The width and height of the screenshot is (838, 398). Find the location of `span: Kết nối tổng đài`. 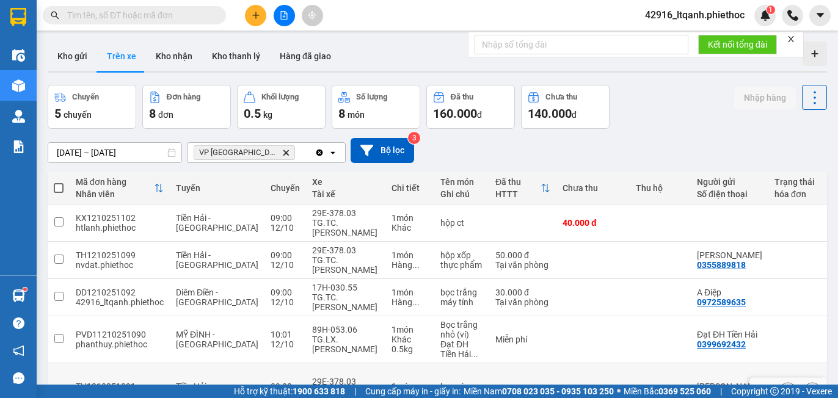

span: Kết nối tổng đài is located at coordinates (737, 45).